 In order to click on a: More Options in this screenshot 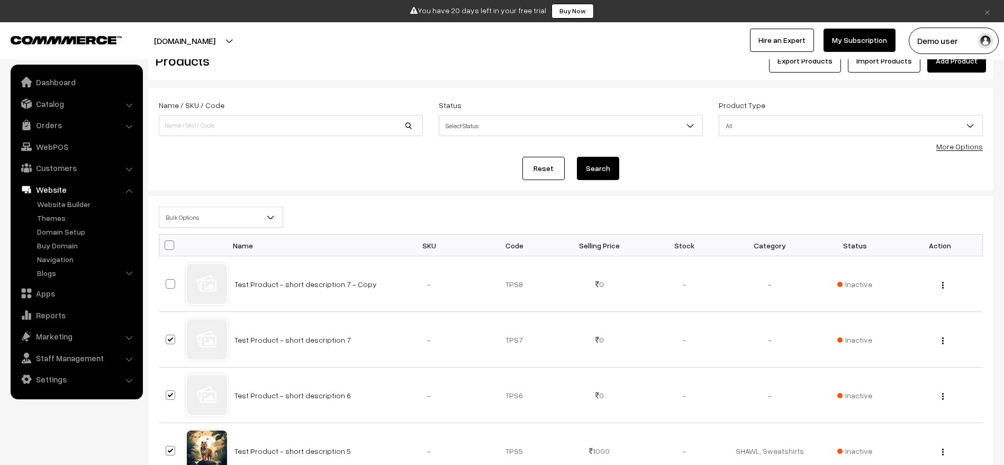, I will do `click(960, 146)`.